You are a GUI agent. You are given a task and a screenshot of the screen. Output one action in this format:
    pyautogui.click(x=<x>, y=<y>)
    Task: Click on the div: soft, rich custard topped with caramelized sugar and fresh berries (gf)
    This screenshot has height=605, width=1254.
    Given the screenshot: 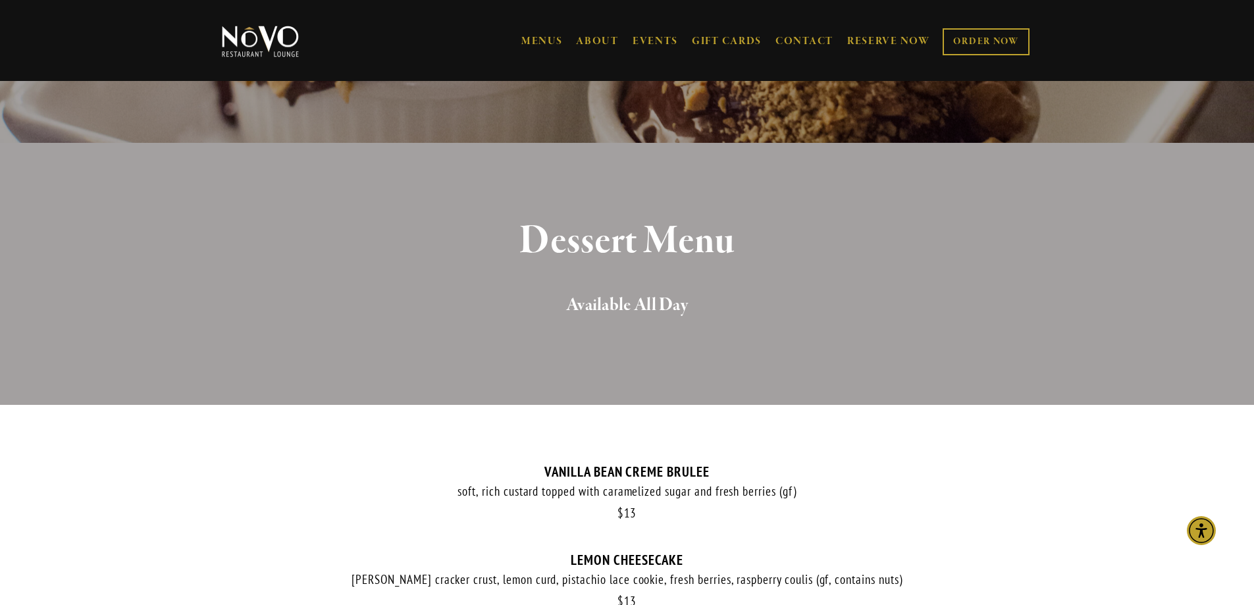 What is the action you would take?
    pyautogui.click(x=627, y=491)
    